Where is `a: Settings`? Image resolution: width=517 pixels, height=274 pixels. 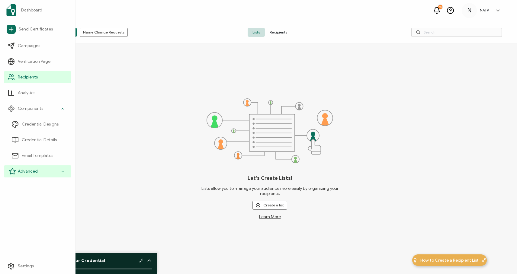
a: Settings is located at coordinates (37, 266).